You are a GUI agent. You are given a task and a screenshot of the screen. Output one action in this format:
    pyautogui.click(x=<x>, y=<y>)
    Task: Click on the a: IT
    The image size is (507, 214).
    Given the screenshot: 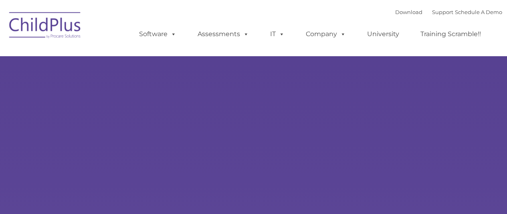 What is the action you would take?
    pyautogui.click(x=277, y=34)
    